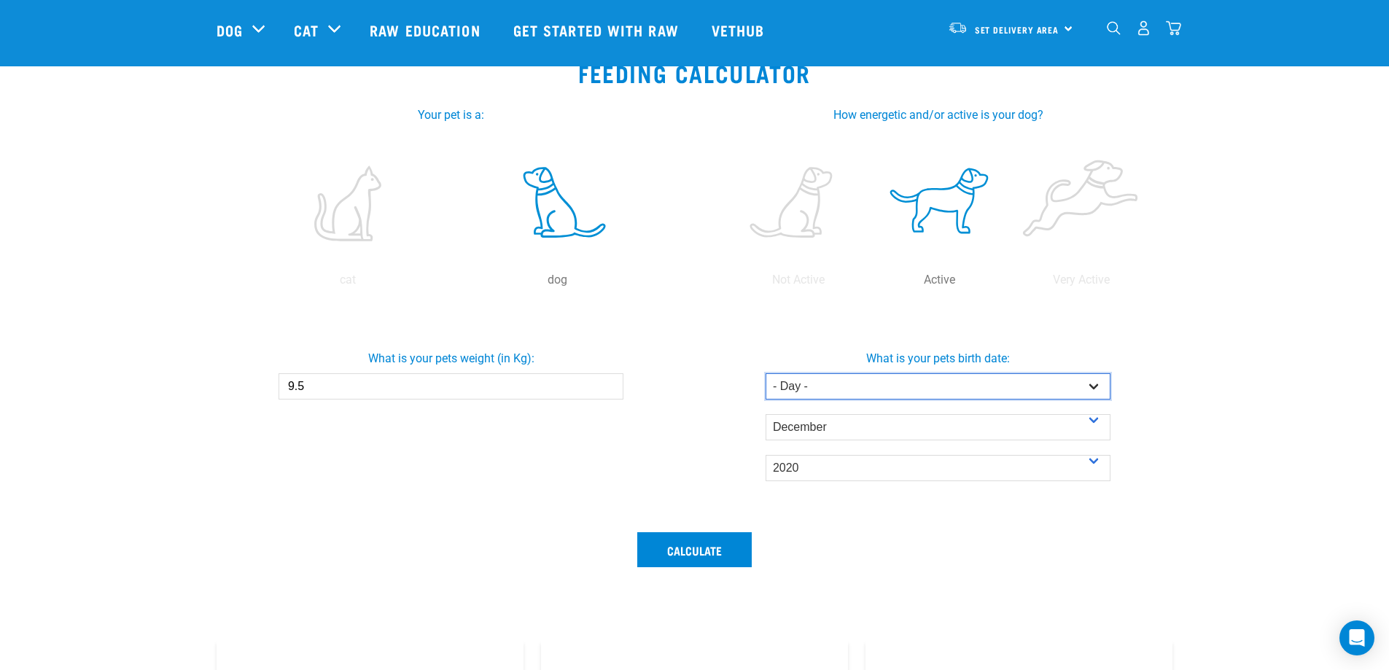 The height and width of the screenshot is (670, 1389). What do you see at coordinates (798, 280) in the screenshot?
I see `p: Not Active` at bounding box center [798, 280].